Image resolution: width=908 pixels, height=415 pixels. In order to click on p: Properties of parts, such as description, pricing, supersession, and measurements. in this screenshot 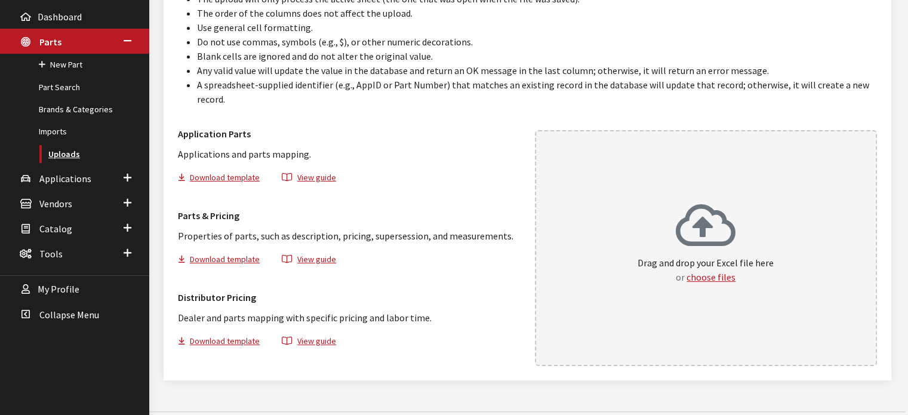, I will do `click(349, 236)`.